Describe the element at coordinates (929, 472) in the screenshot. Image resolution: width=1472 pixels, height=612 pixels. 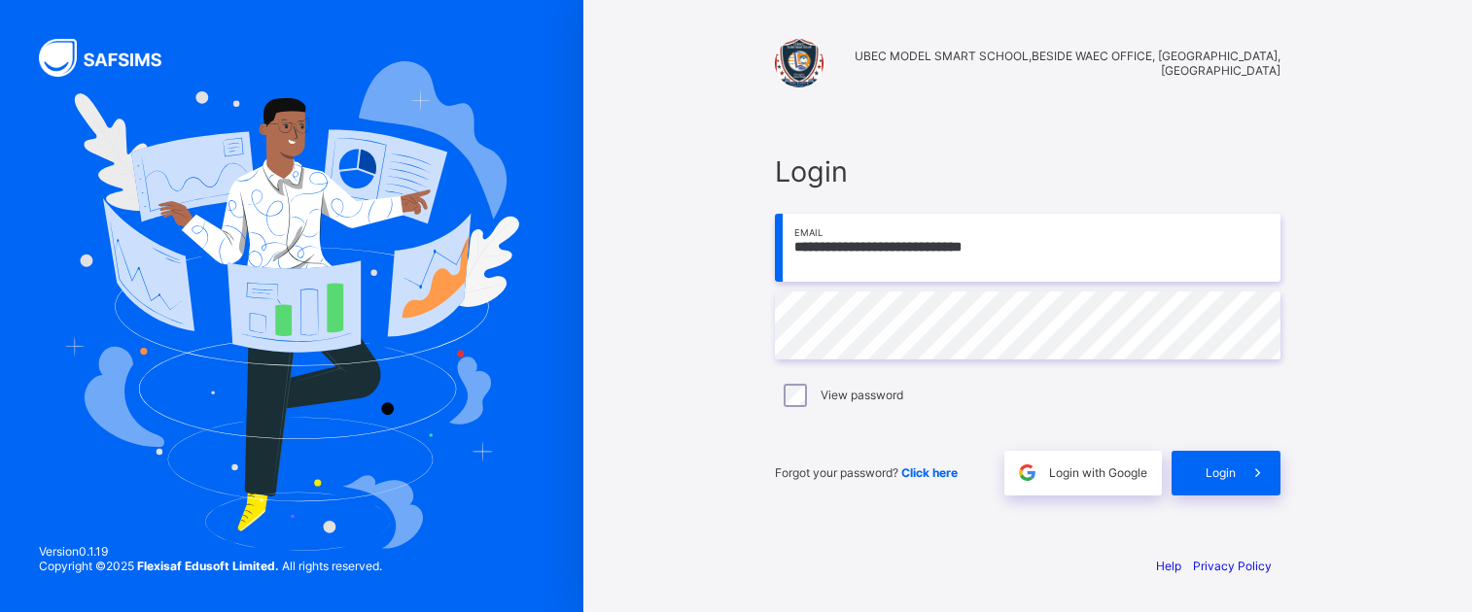
I see `span: Click here` at that location.